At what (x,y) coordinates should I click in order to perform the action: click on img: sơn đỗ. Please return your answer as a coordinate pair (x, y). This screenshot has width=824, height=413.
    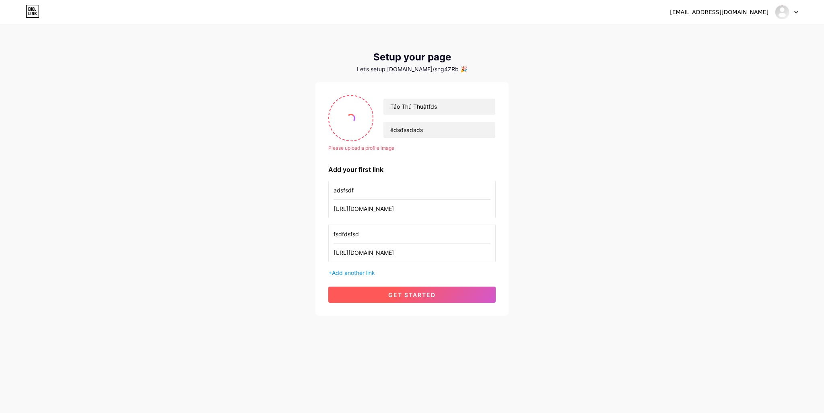
    Looking at the image, I should click on (782, 12).